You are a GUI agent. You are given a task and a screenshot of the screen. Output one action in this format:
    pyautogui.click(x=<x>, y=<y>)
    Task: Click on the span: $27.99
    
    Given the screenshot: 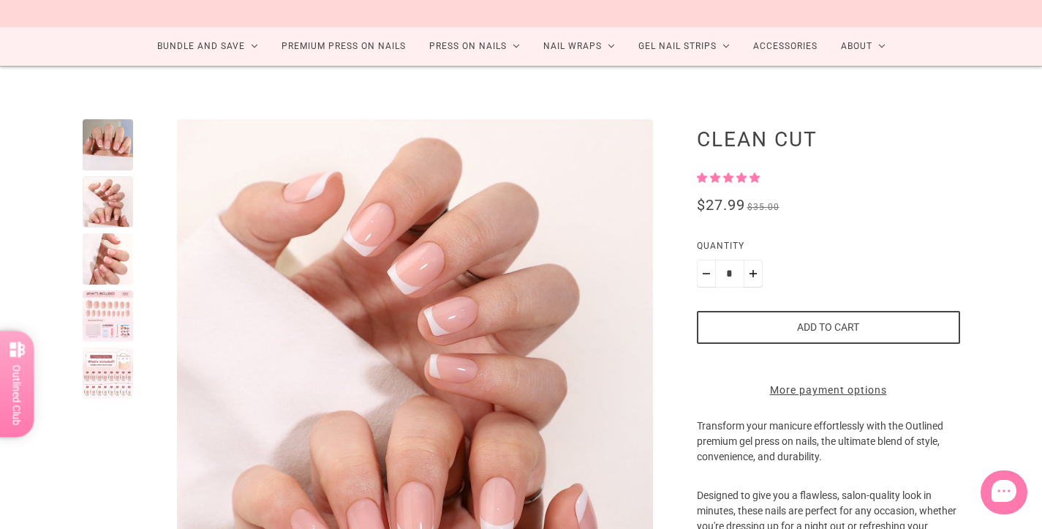 What is the action you would take?
    pyautogui.click(x=721, y=205)
    